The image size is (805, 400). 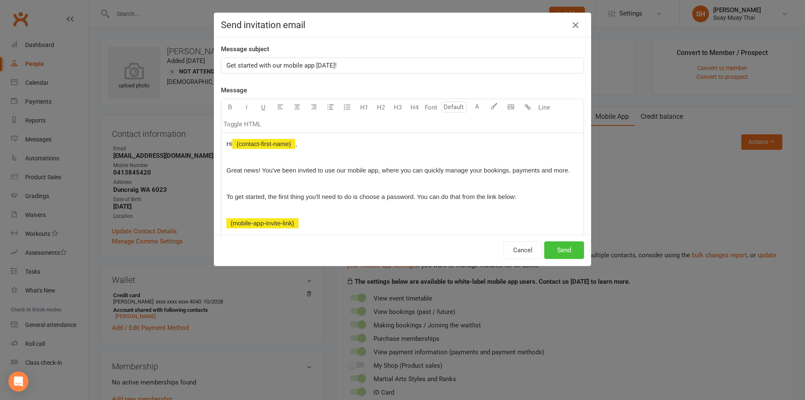 I want to click on span: To get started, the first thing you'll need to do is choose a password. You can do that from the ..., so click(x=371, y=196).